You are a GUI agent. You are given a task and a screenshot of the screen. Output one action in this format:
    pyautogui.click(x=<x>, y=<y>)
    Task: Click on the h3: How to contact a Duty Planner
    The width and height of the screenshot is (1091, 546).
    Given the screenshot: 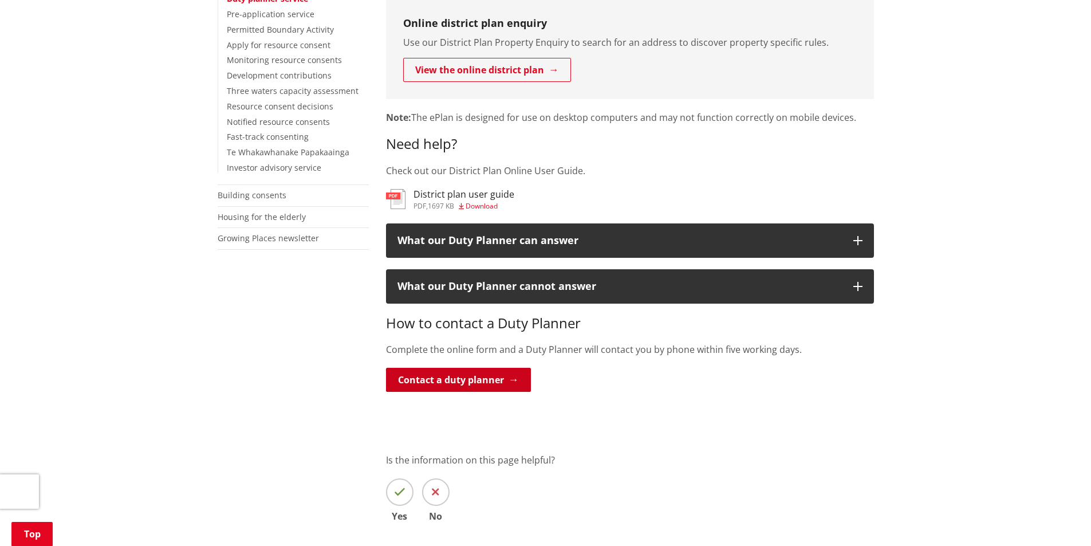 What is the action you would take?
    pyautogui.click(x=630, y=323)
    